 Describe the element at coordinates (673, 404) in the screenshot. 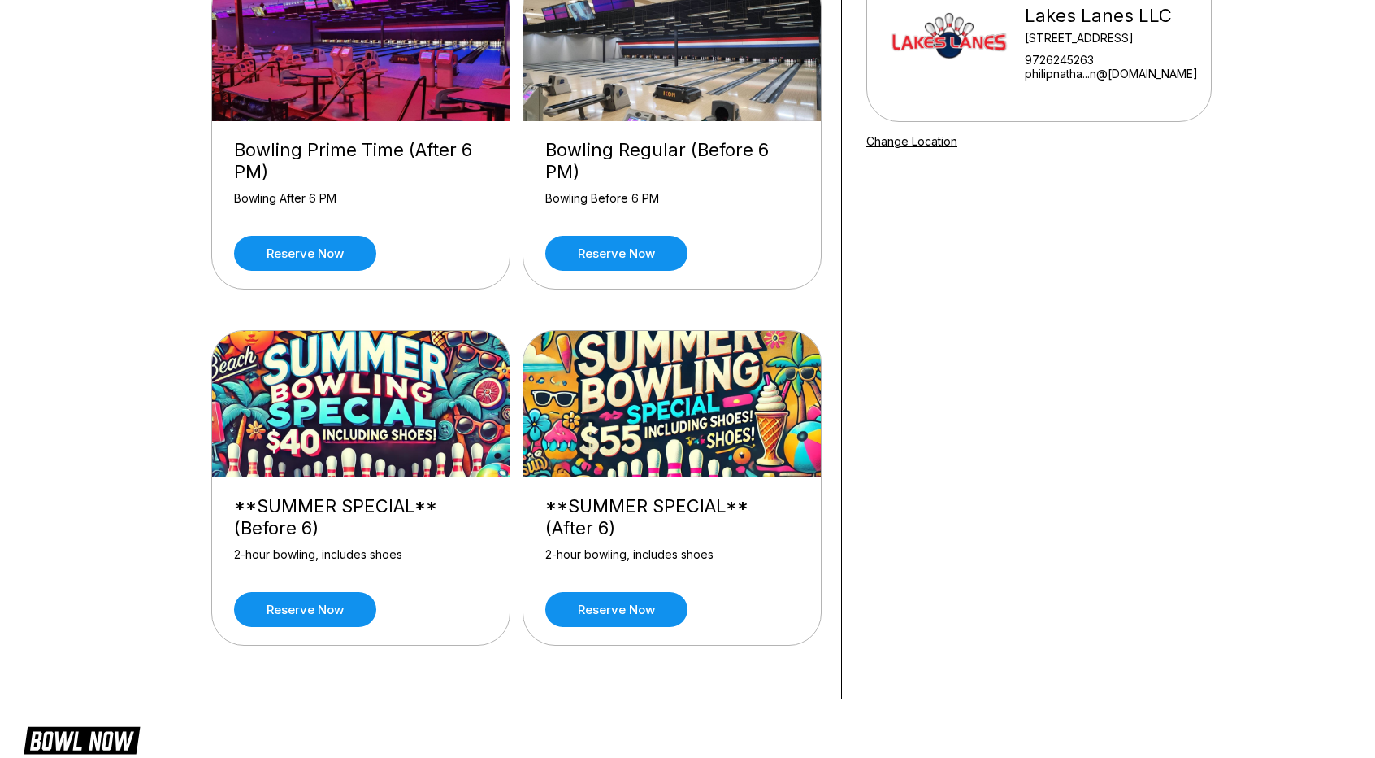

I see `img: **SUMMER SPECIAL** (After 6)` at that location.